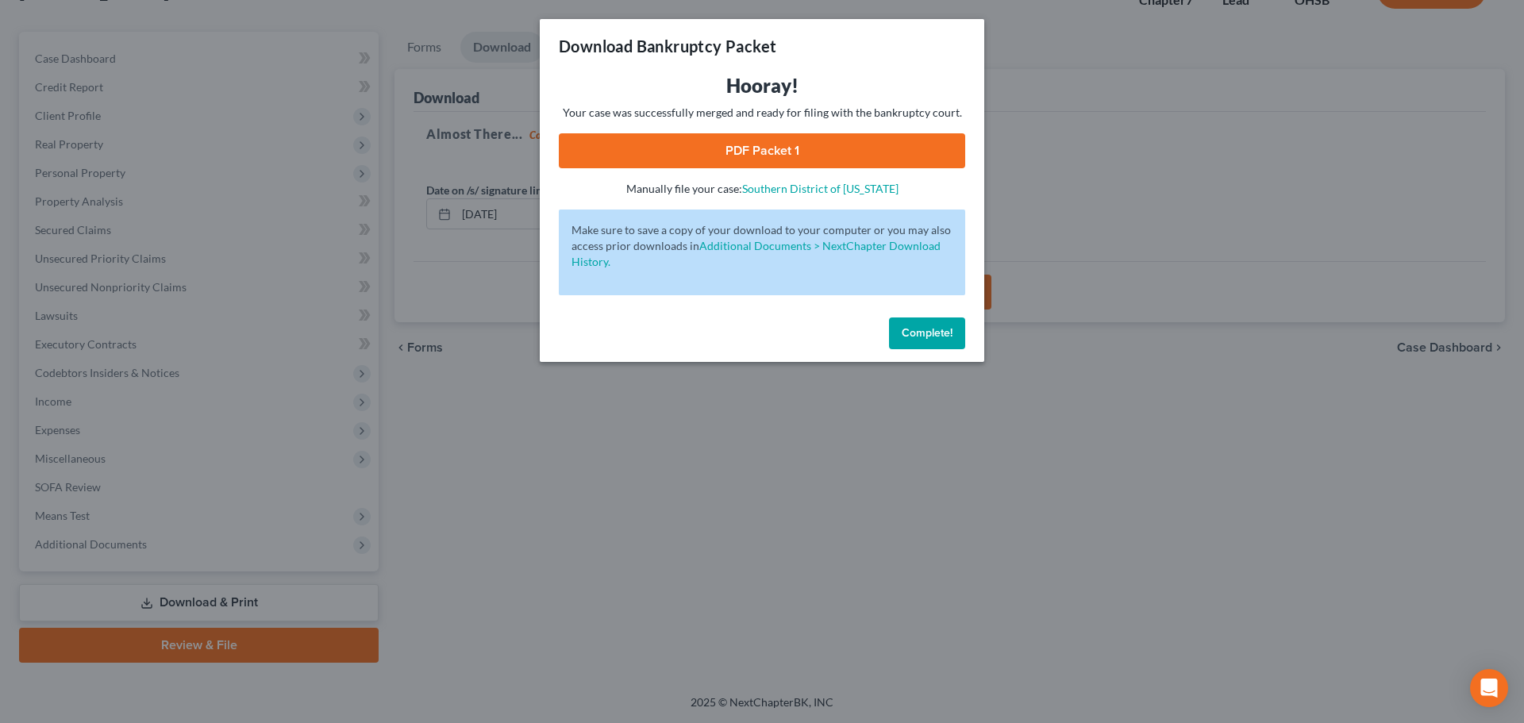 Image resolution: width=1524 pixels, height=723 pixels. What do you see at coordinates (927, 332) in the screenshot?
I see `span: Complete!` at bounding box center [927, 332].